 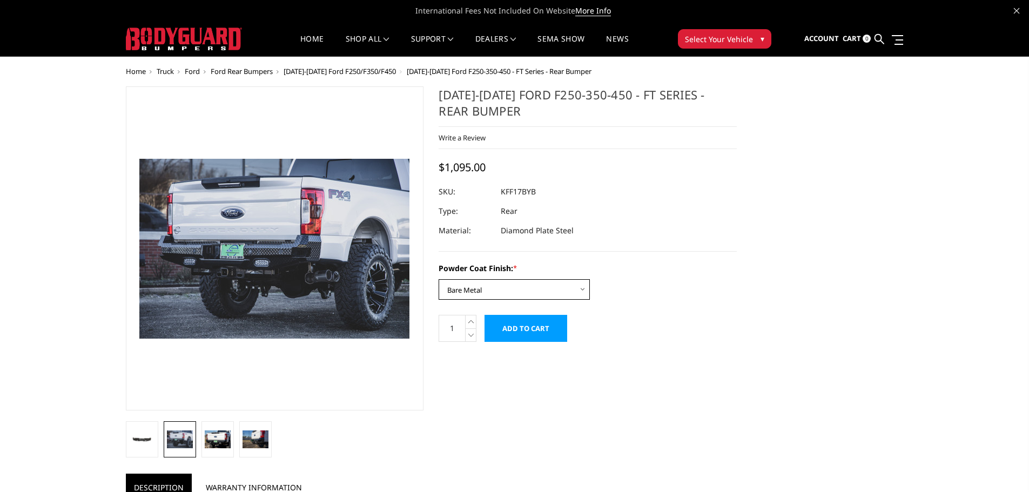 I want to click on img: BODYGUARD BUMPERS, so click(x=184, y=39).